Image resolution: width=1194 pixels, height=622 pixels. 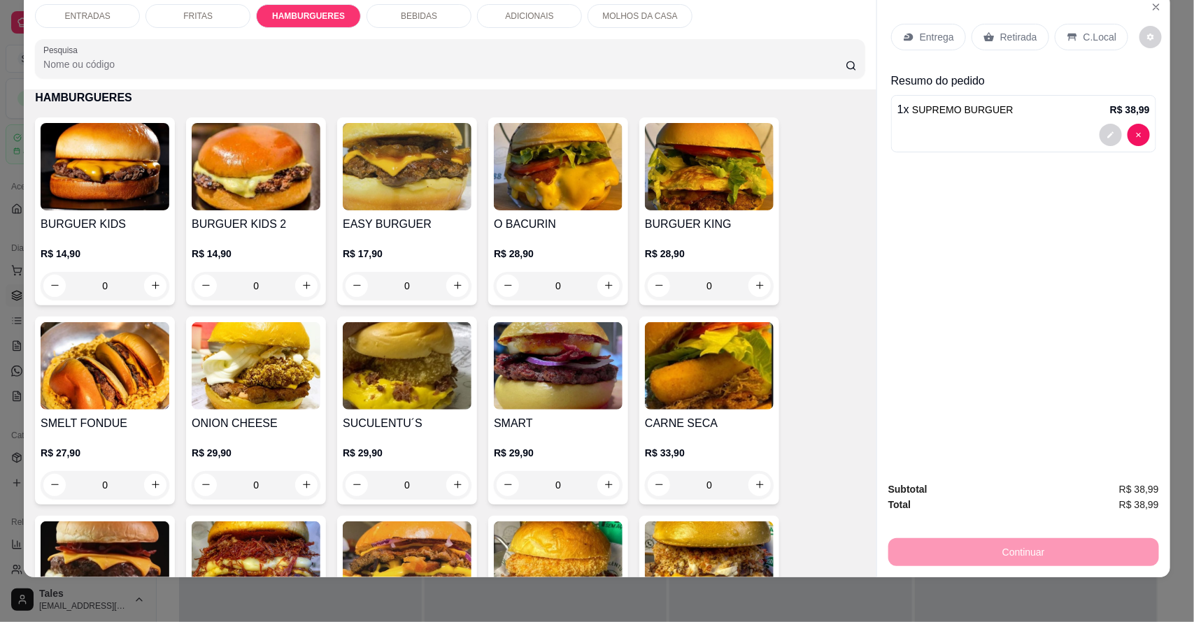 What do you see at coordinates (256, 224) in the screenshot?
I see `h4: BURGUER KIDS 2` at bounding box center [256, 224].